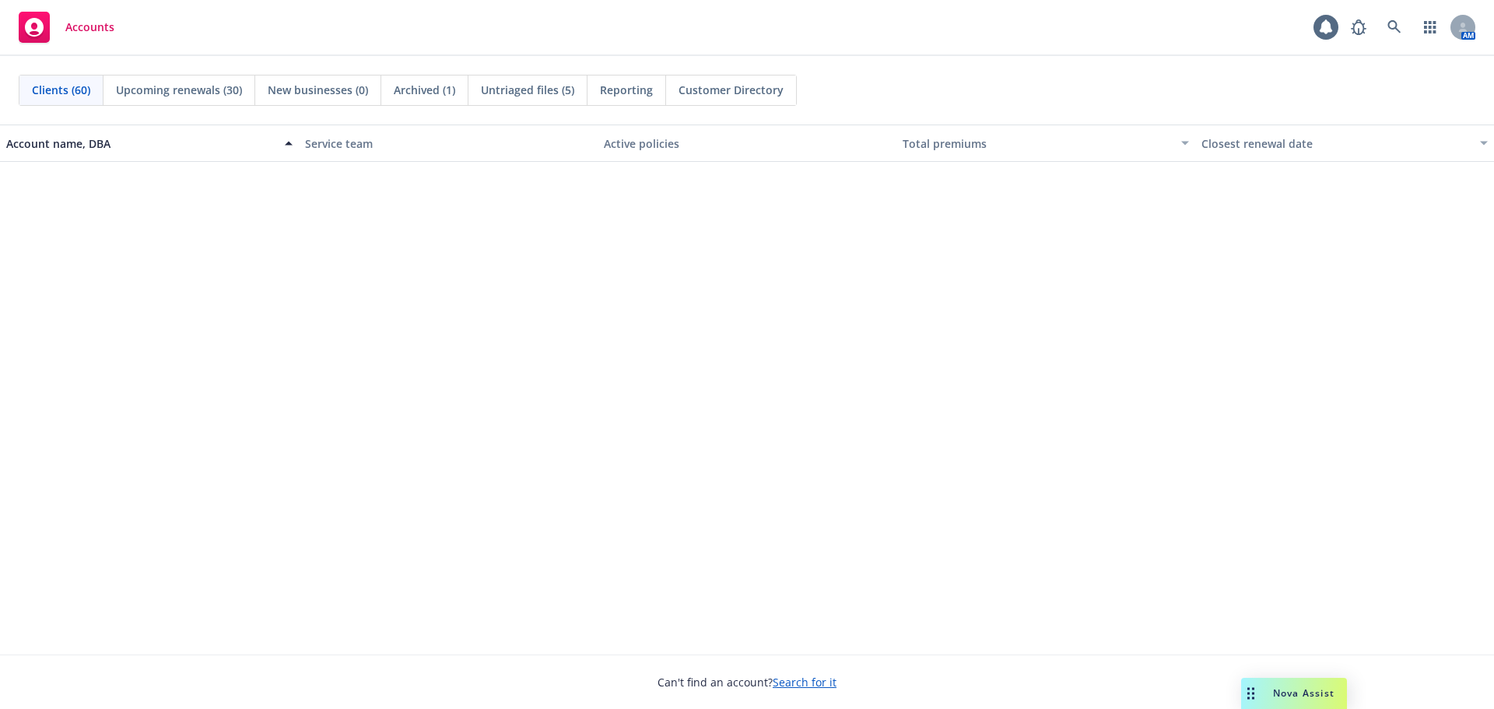 The height and width of the screenshot is (709, 1494). I want to click on div: Closest renewal date, so click(1336, 143).